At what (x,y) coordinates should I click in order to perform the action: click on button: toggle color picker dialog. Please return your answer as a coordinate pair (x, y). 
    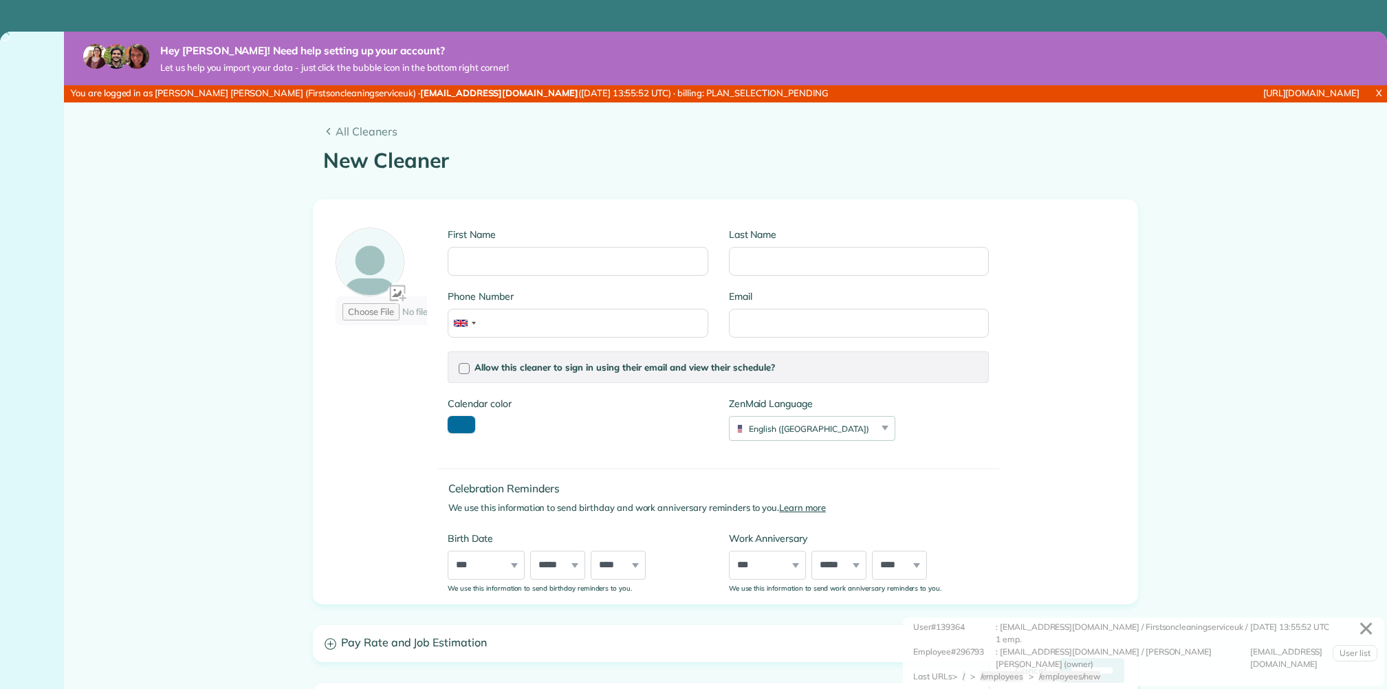
    Looking at the image, I should click on (462, 424).